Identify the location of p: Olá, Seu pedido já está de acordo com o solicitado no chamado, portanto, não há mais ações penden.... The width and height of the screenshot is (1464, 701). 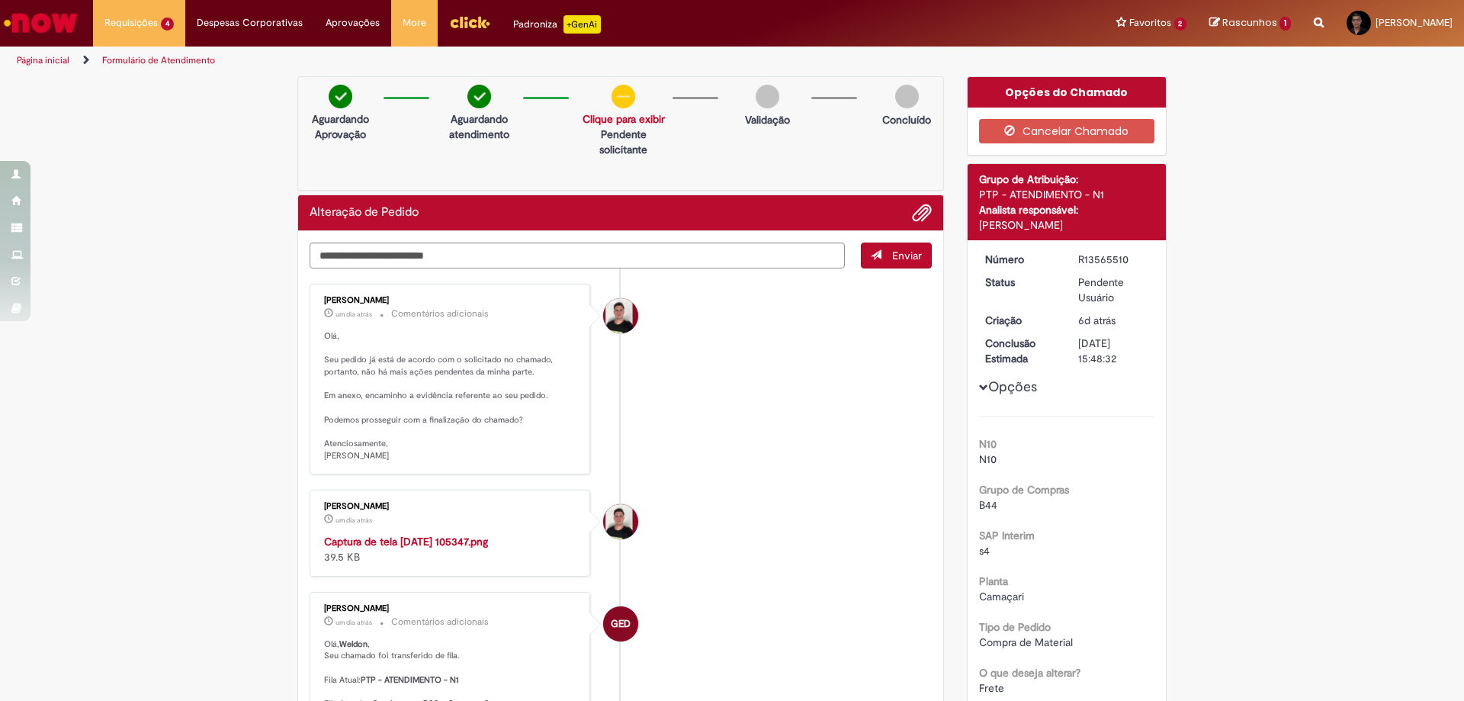
(451, 396).